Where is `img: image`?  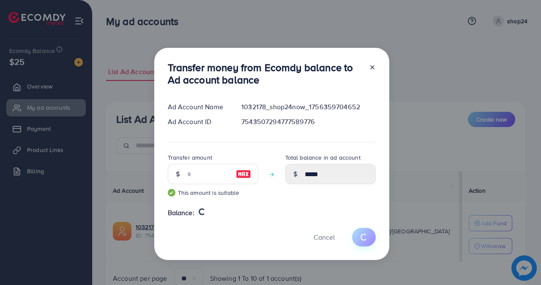 img: image is located at coordinates (244, 174).